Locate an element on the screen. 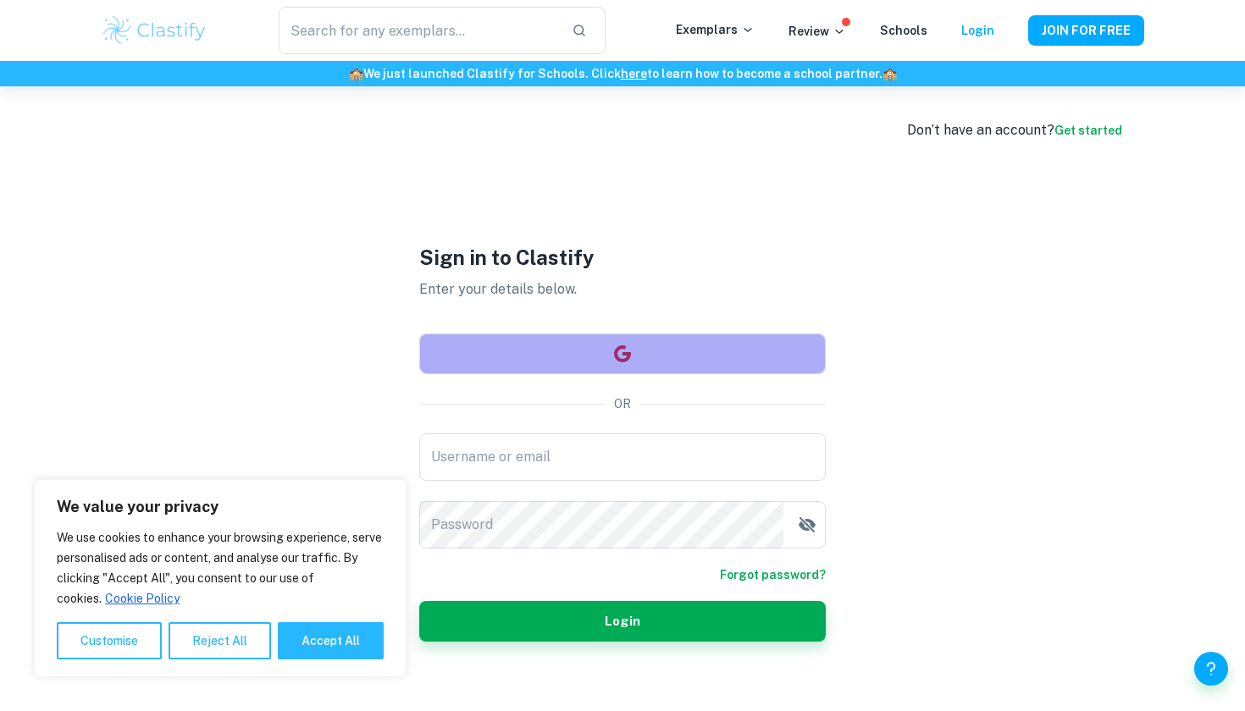 The height and width of the screenshot is (711, 1245). a: Clastify logo is located at coordinates (154, 30).